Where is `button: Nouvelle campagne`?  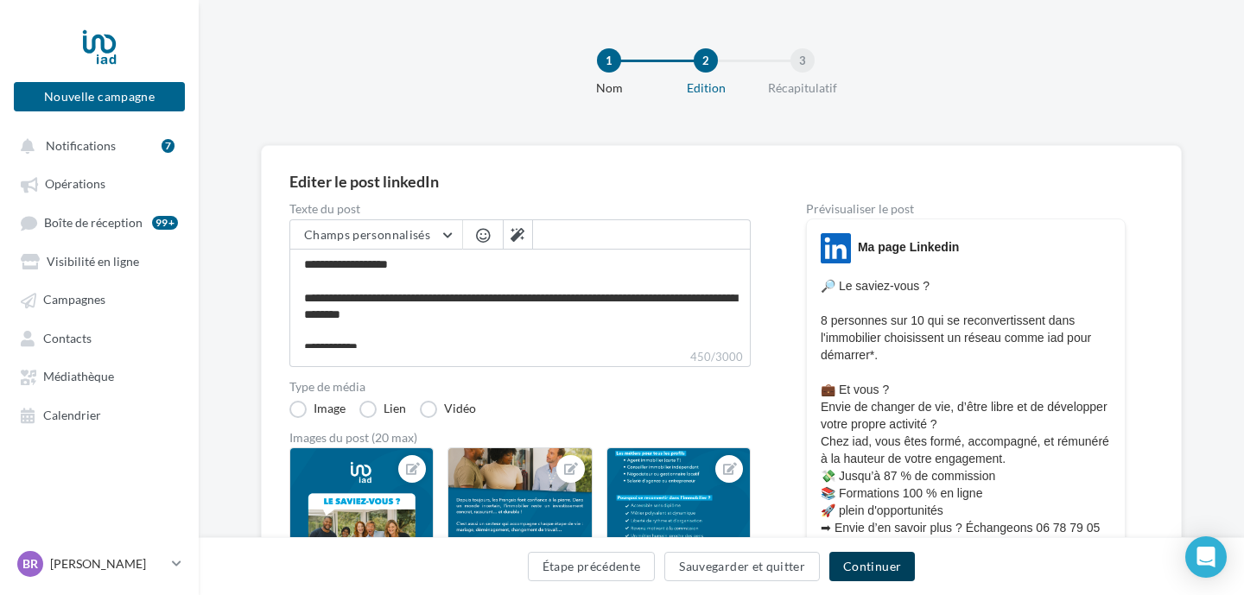
button: Nouvelle campagne is located at coordinates (99, 97).